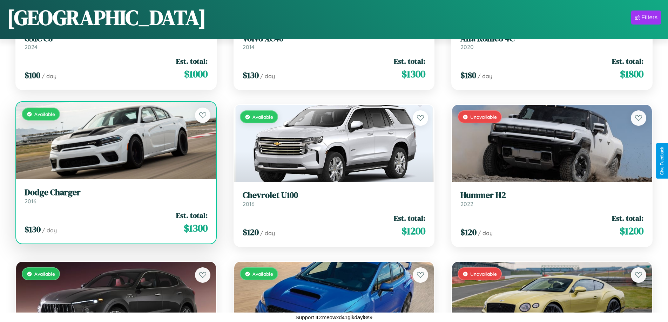 The height and width of the screenshot is (322, 668). What do you see at coordinates (662, 161) in the screenshot?
I see `div: Give Feedback` at bounding box center [662, 161].